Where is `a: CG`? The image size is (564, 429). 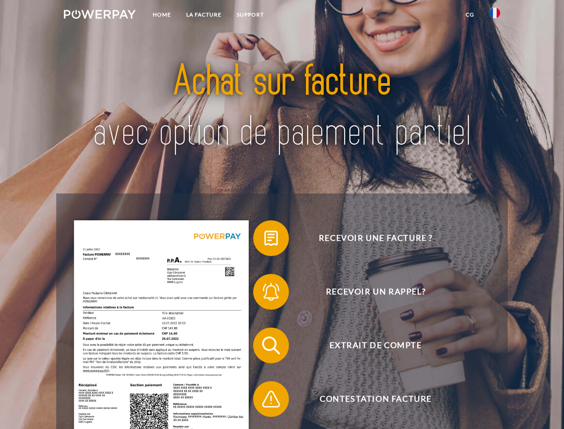
a: CG is located at coordinates (470, 15).